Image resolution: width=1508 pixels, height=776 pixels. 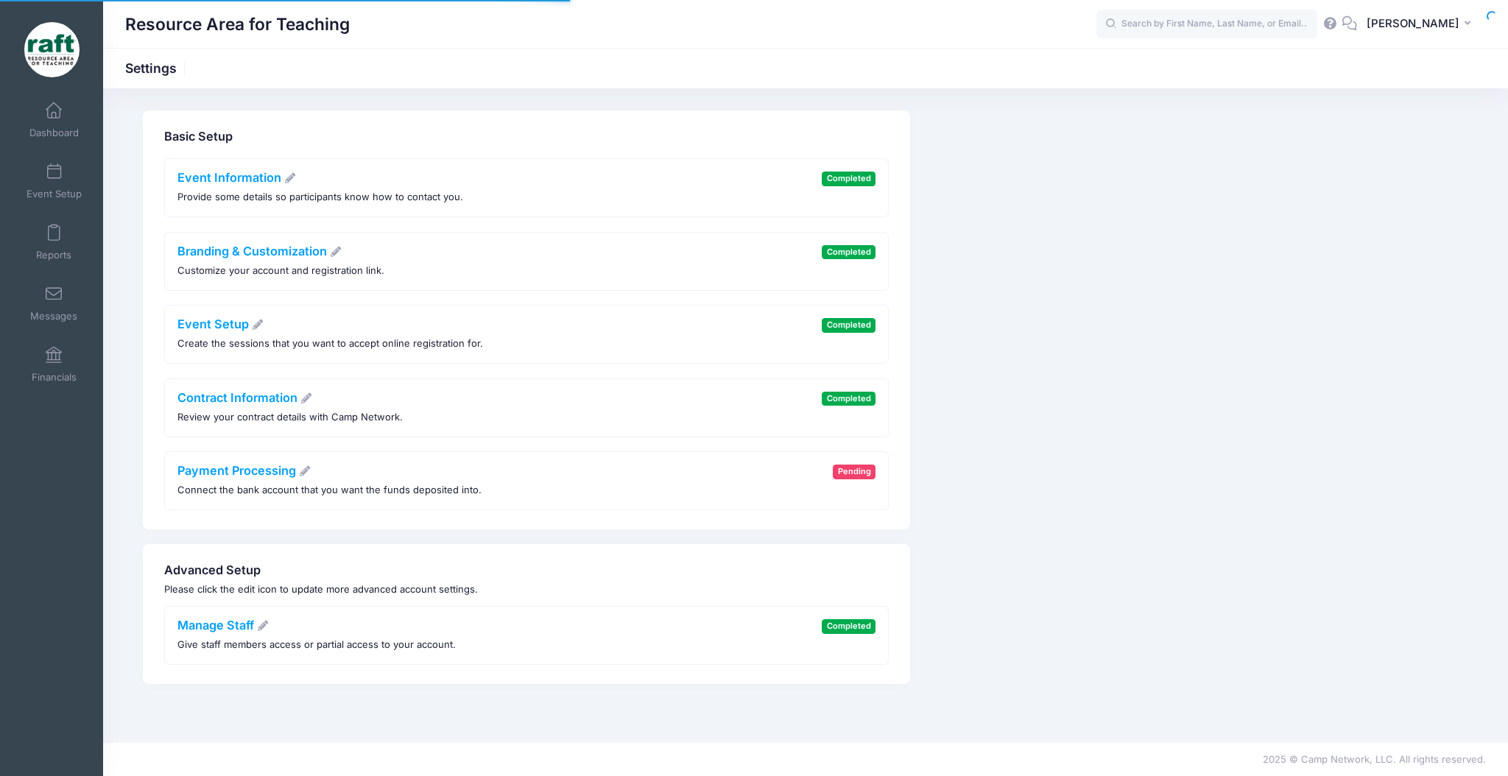 I want to click on a: Reports, so click(x=54, y=242).